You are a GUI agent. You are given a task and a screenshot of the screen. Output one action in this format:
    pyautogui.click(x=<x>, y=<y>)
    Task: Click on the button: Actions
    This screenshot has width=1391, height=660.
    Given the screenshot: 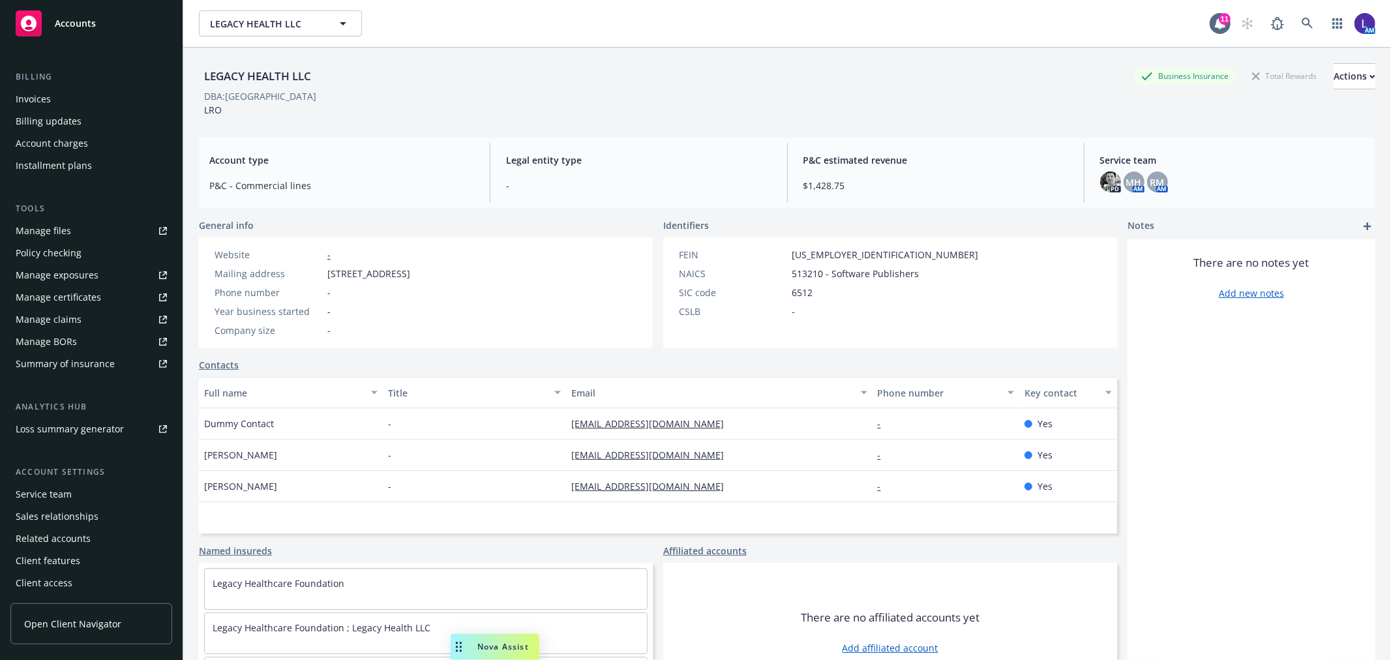 What is the action you would take?
    pyautogui.click(x=1355, y=76)
    